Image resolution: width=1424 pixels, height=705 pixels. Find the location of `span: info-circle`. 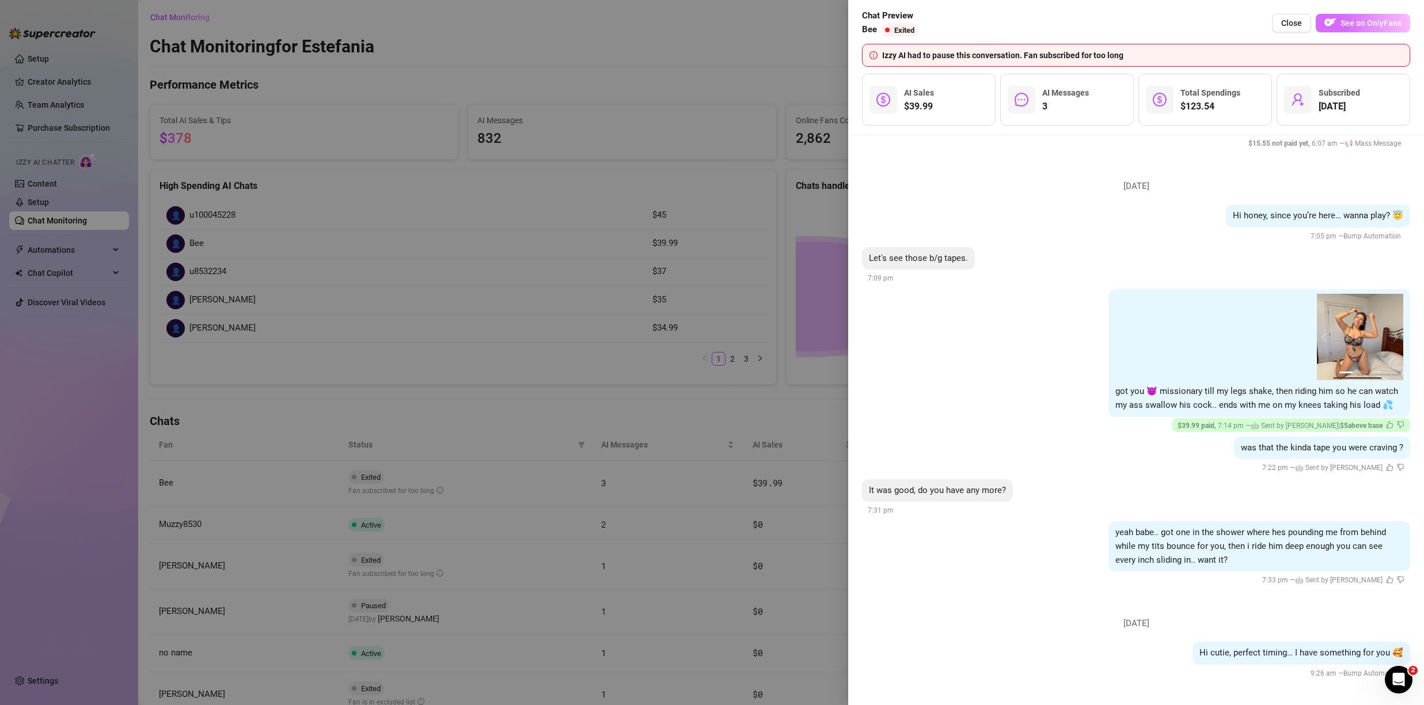

span: info-circle is located at coordinates (874, 55).